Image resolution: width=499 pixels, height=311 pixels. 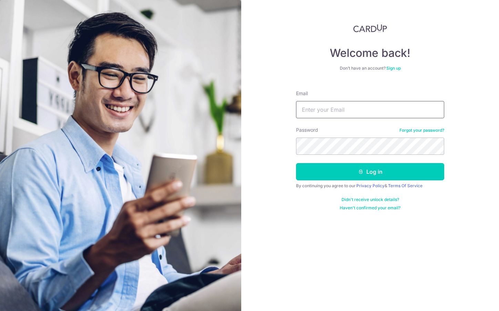 I want to click on input: Enter your Email, so click(x=370, y=110).